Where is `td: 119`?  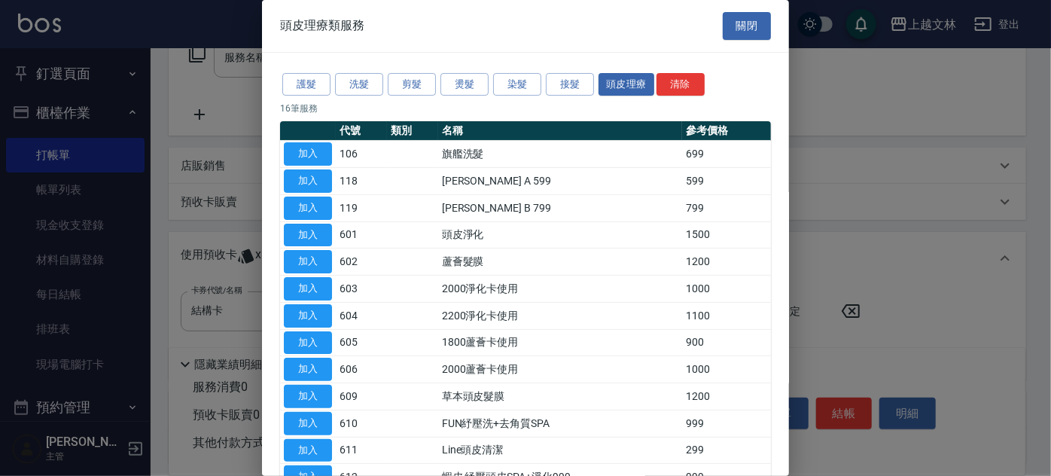 td: 119 is located at coordinates (361, 208).